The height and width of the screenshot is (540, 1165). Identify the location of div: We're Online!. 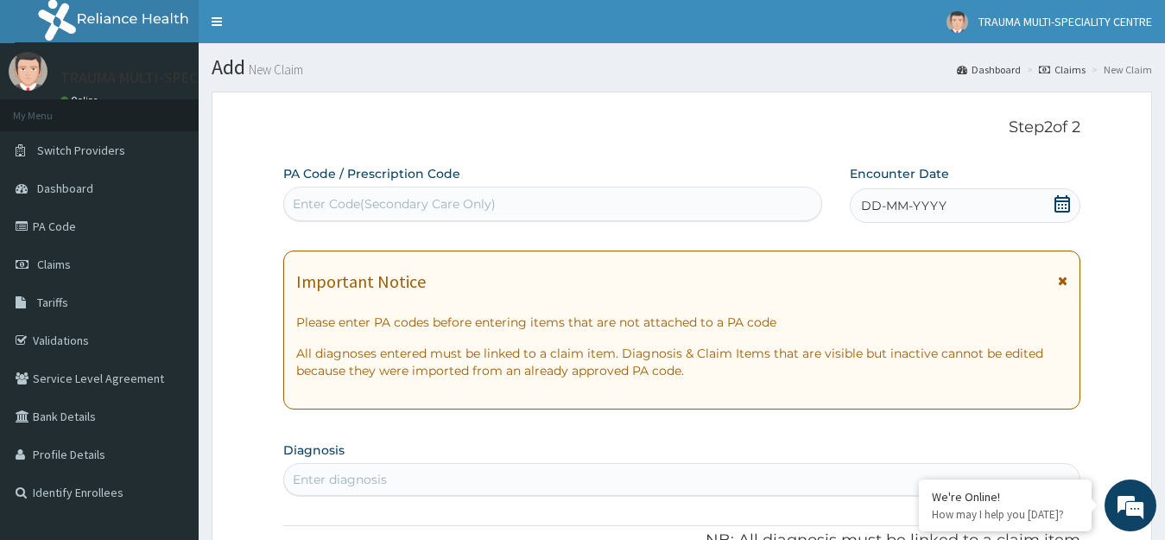
(1005, 497).